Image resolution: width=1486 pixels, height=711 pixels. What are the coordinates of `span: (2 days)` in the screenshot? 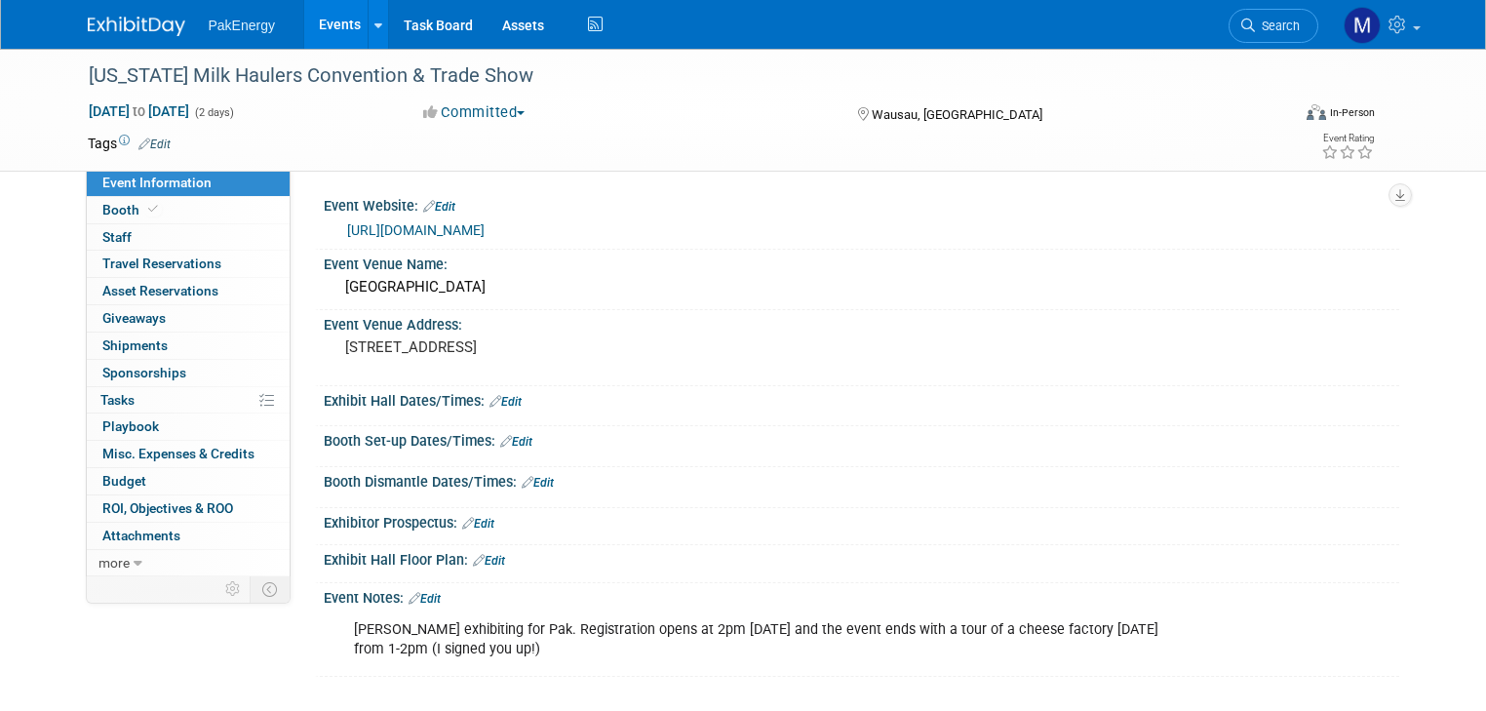 It's located at (214, 112).